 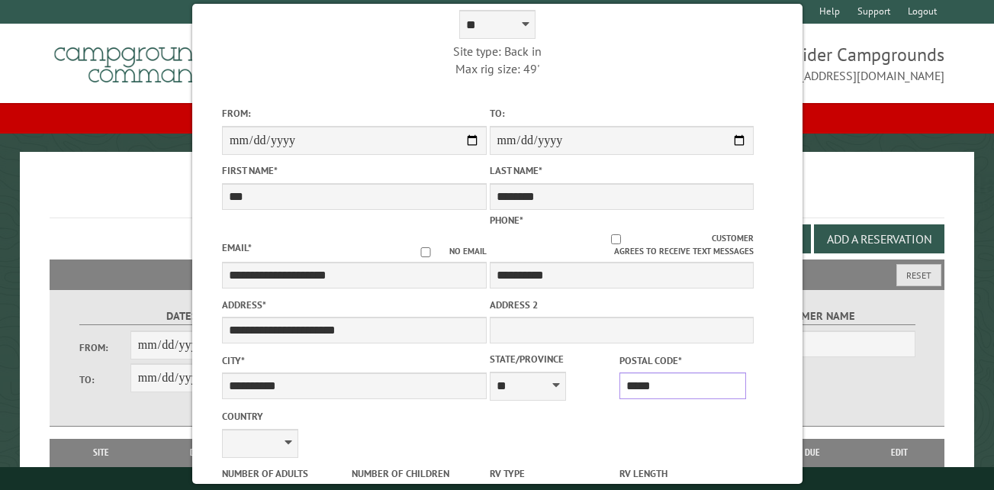 I want to click on label: Customer Name, so click(x=812, y=316).